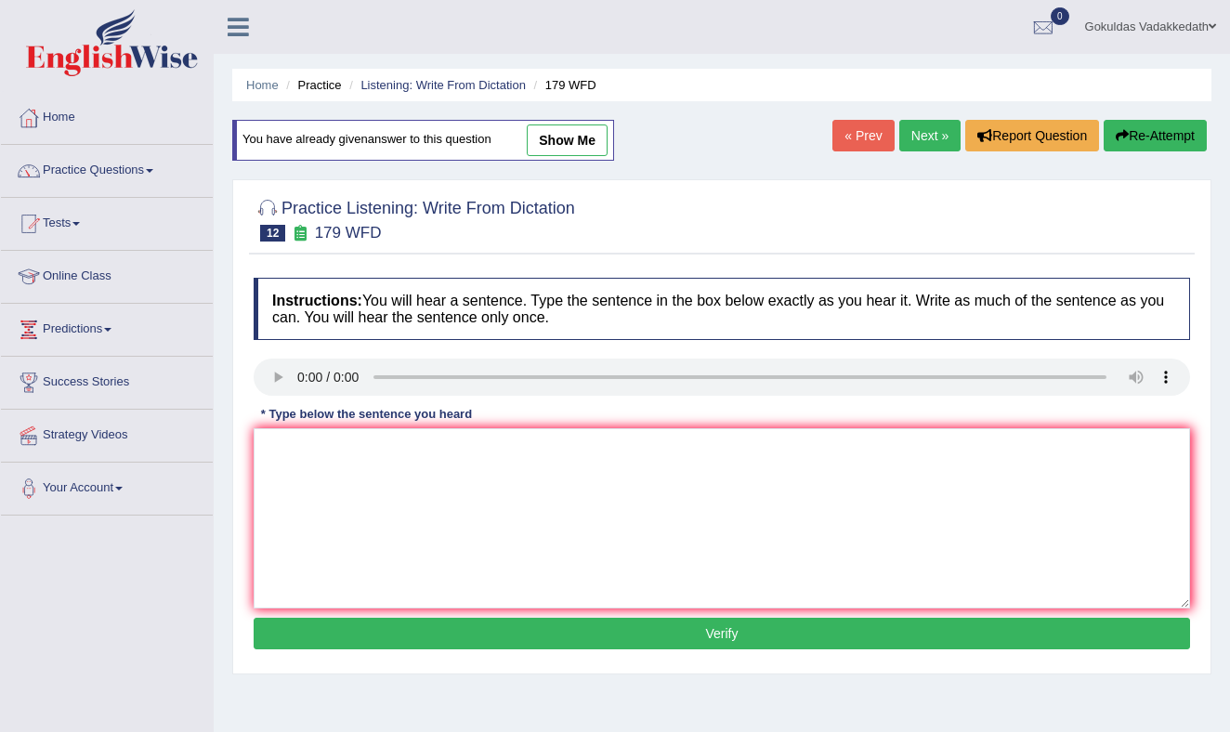  Describe the element at coordinates (348, 232) in the screenshot. I see `small: 179 WFD` at that location.